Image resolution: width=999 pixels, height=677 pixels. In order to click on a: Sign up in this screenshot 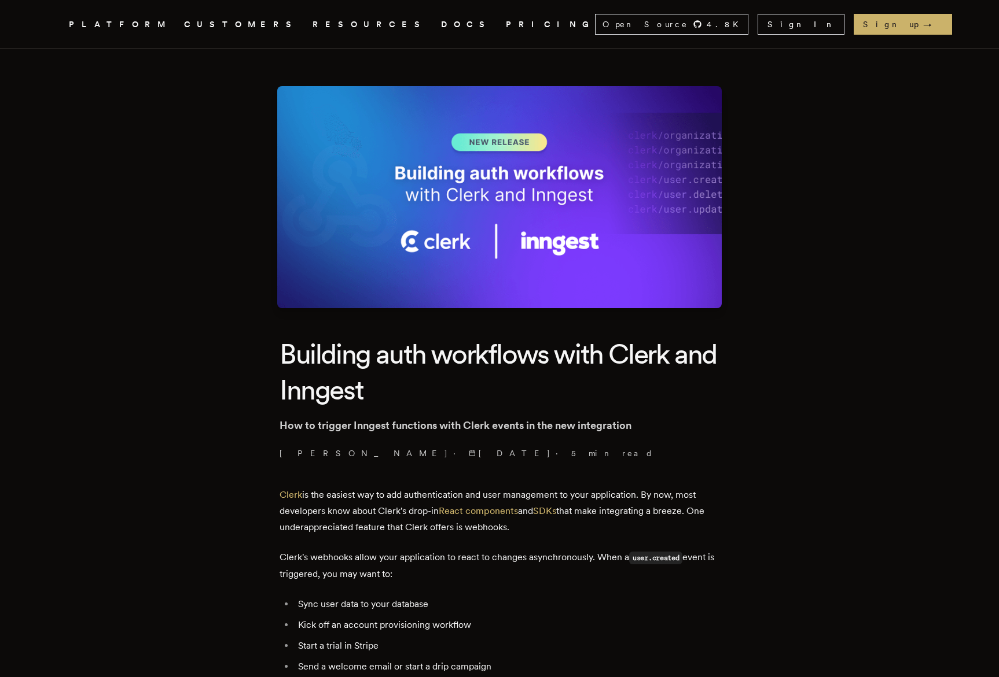, I will do `click(903, 24)`.